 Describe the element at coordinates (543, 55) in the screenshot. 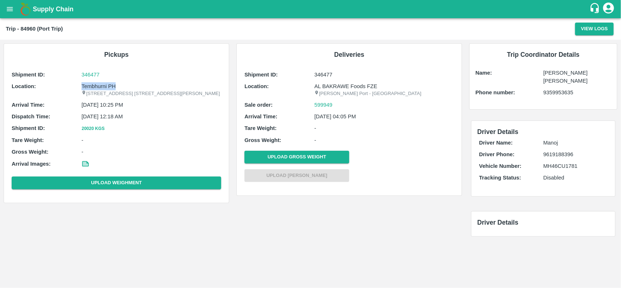

I see `h6: Trip Coordinator Details` at that location.